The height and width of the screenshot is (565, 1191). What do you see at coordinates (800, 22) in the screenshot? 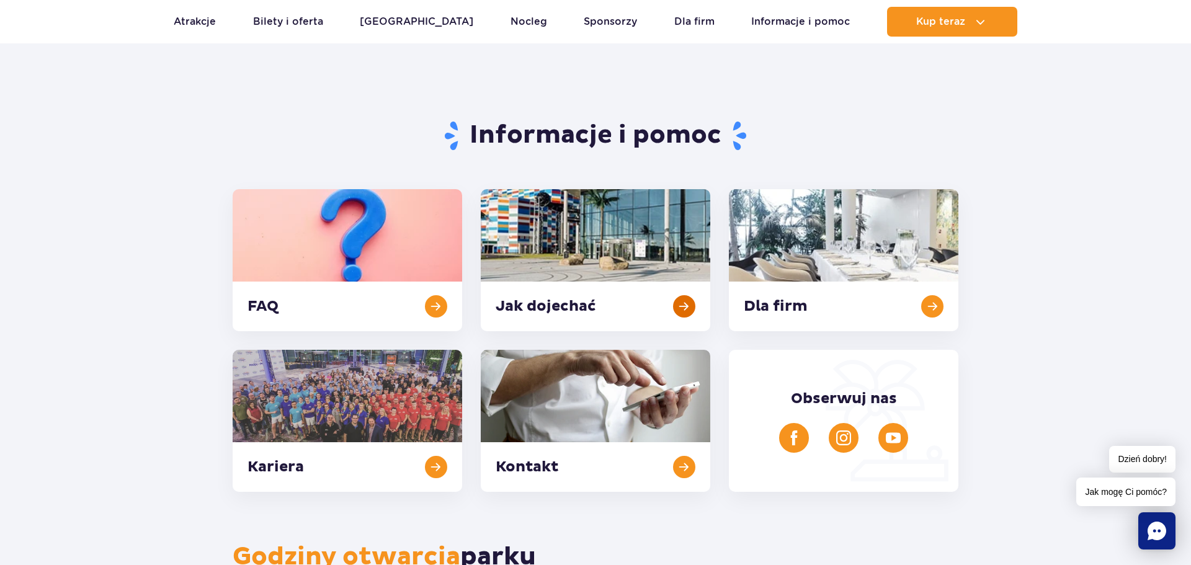
I see `a: Informacje i pomoc` at bounding box center [800, 22].